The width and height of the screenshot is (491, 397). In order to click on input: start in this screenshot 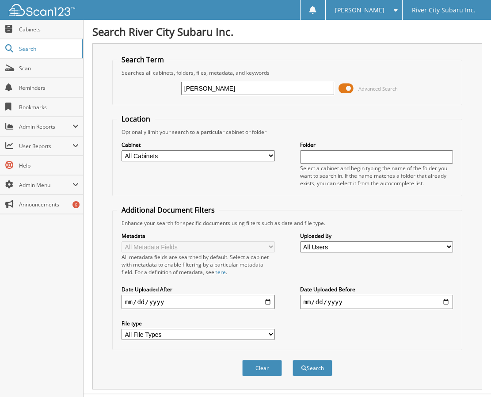, I will do `click(198, 302)`.